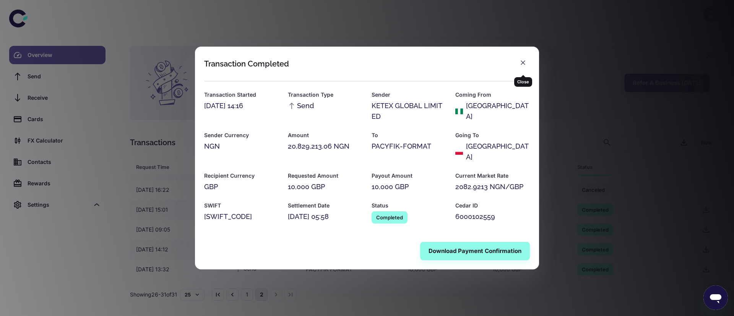 The image size is (734, 316). I want to click on h6: Current Market Rate, so click(493, 176).